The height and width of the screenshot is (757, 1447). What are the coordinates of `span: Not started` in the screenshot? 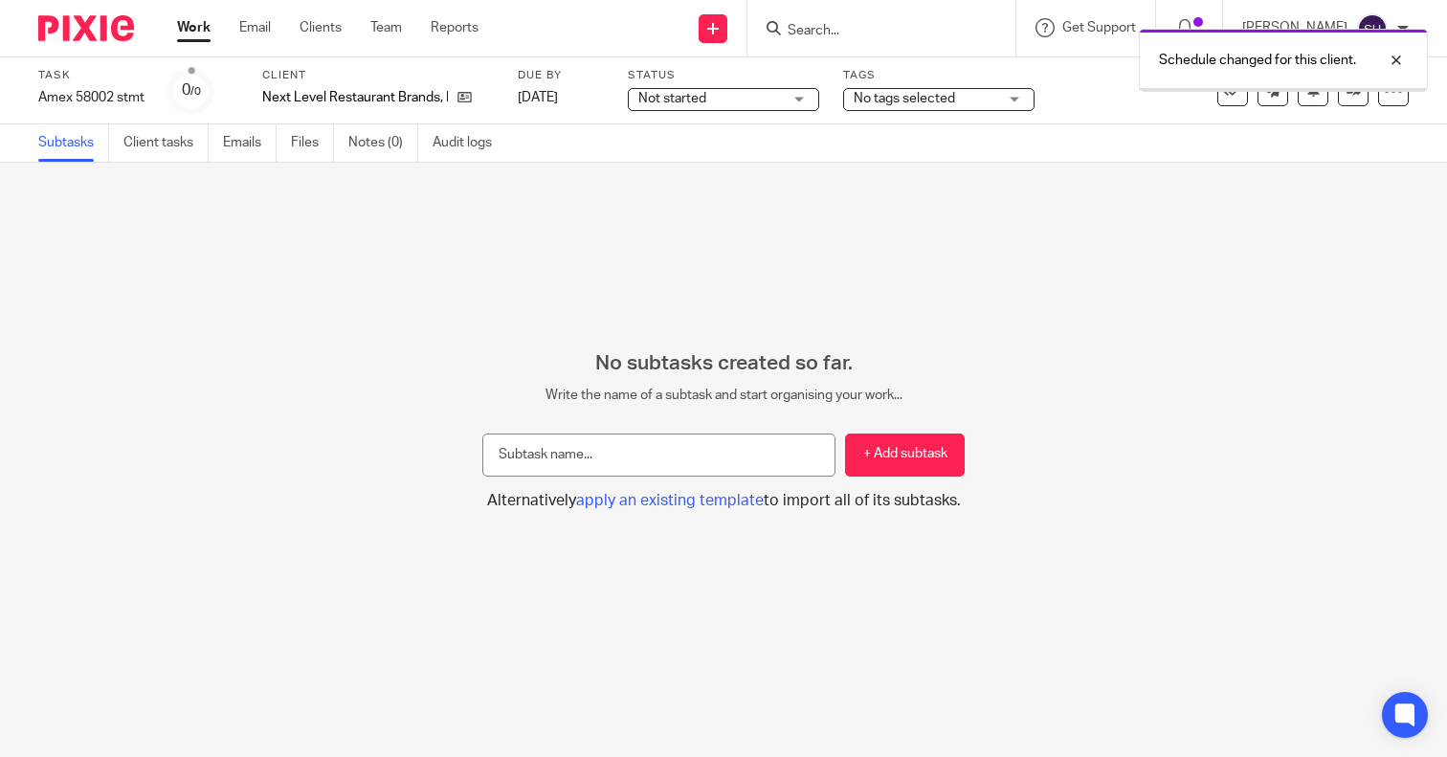 It's located at (672, 99).